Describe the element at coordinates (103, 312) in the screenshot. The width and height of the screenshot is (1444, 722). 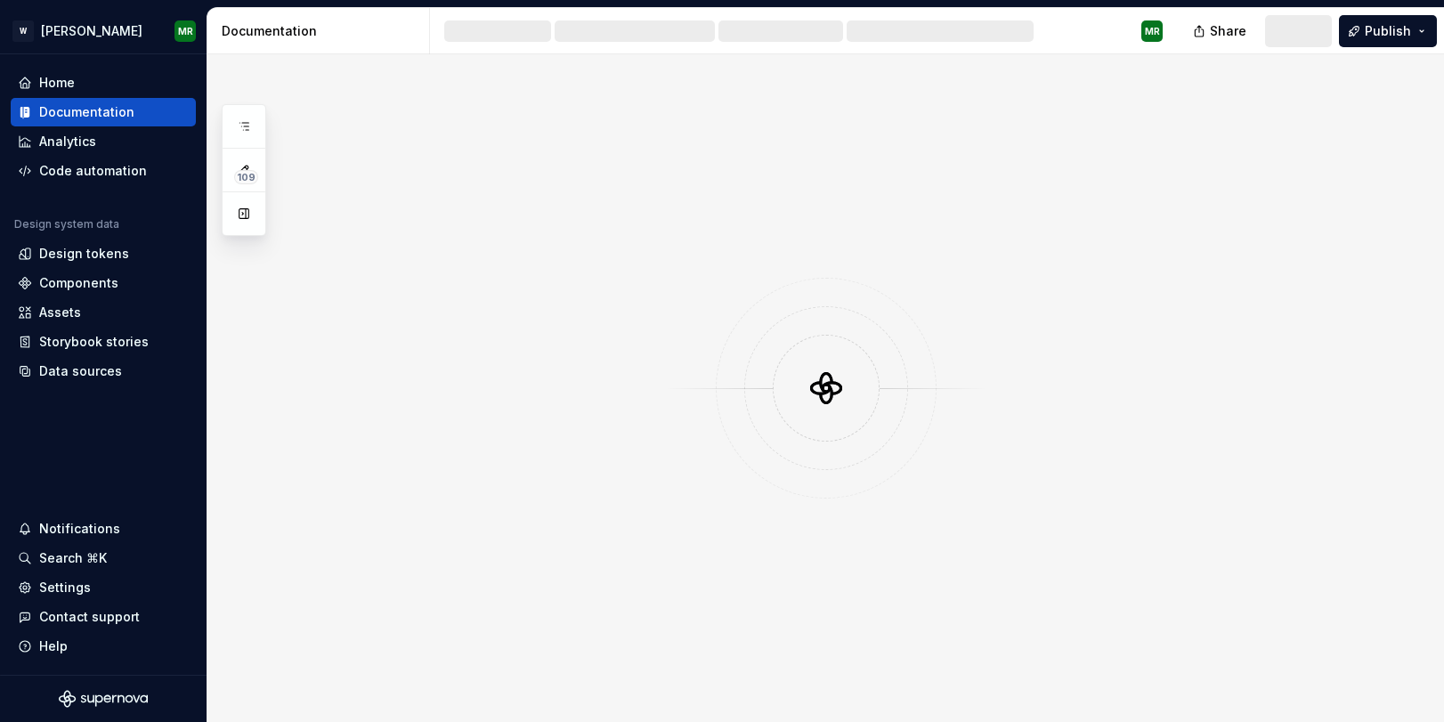
I see `a: Assets` at that location.